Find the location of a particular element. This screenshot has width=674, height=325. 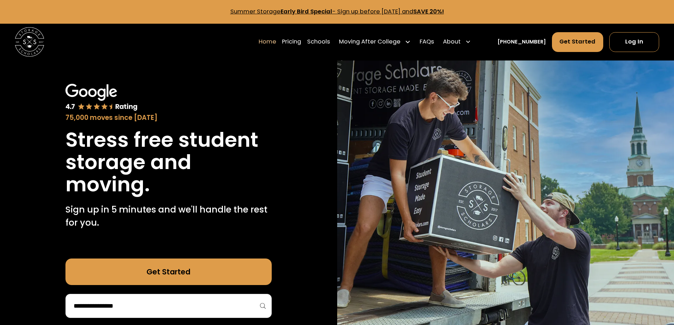

a: Pricing is located at coordinates (292, 42).